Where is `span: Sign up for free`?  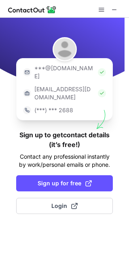 span: Sign up for free is located at coordinates (65, 183).